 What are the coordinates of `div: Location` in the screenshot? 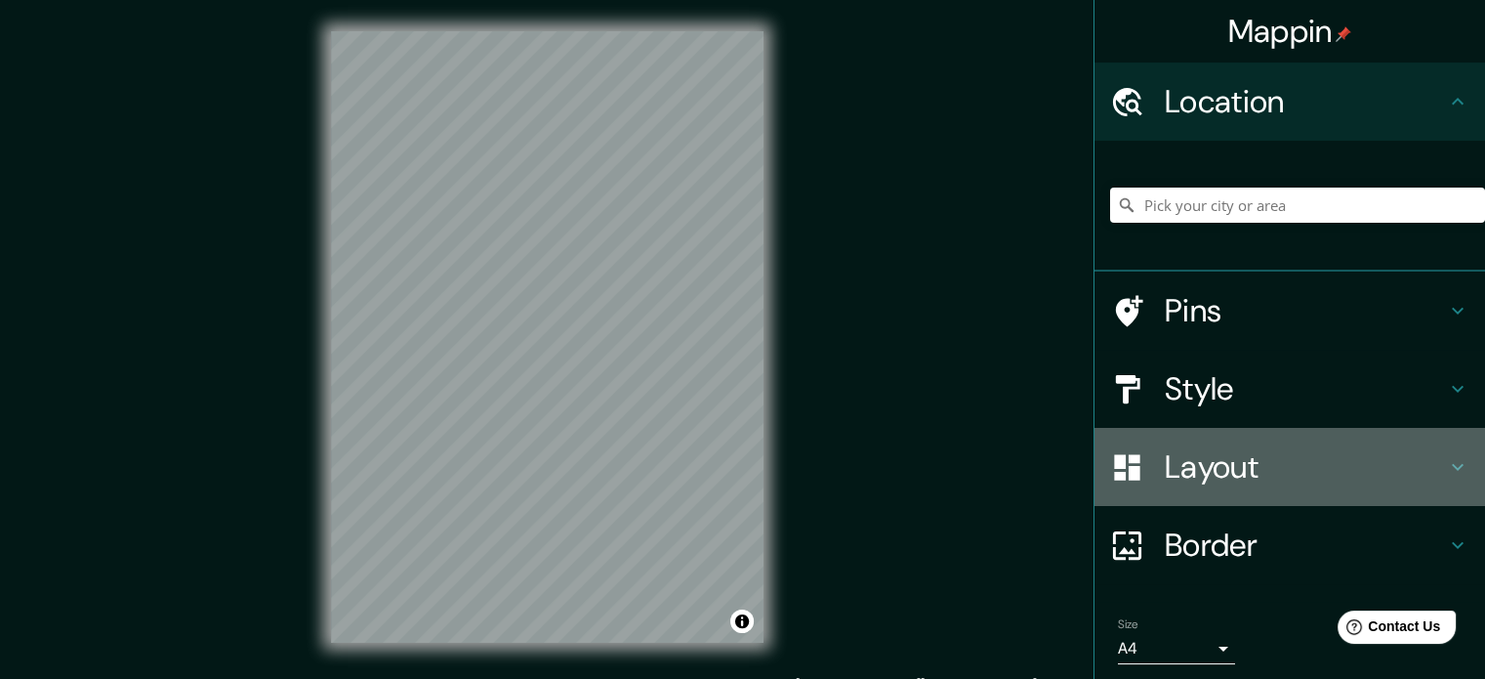 It's located at (1290, 102).